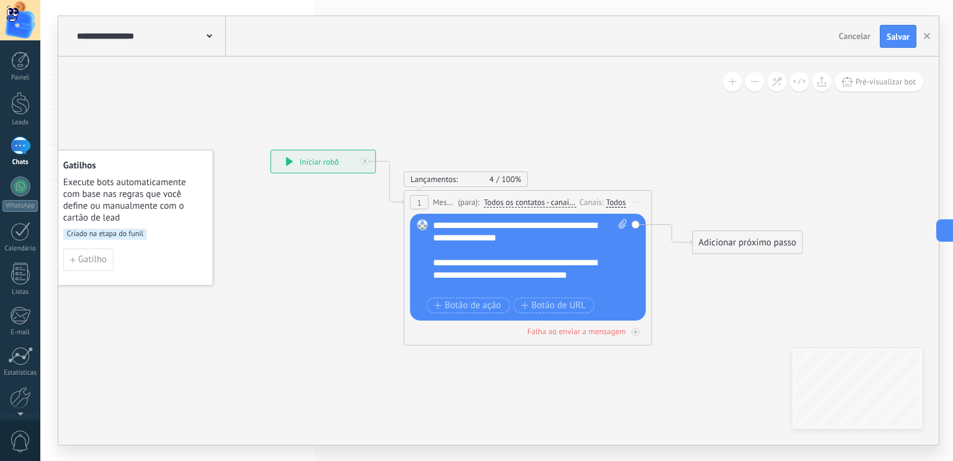  Describe the element at coordinates (435, 179) in the screenshot. I see `span: Lançamentos:` at that location.